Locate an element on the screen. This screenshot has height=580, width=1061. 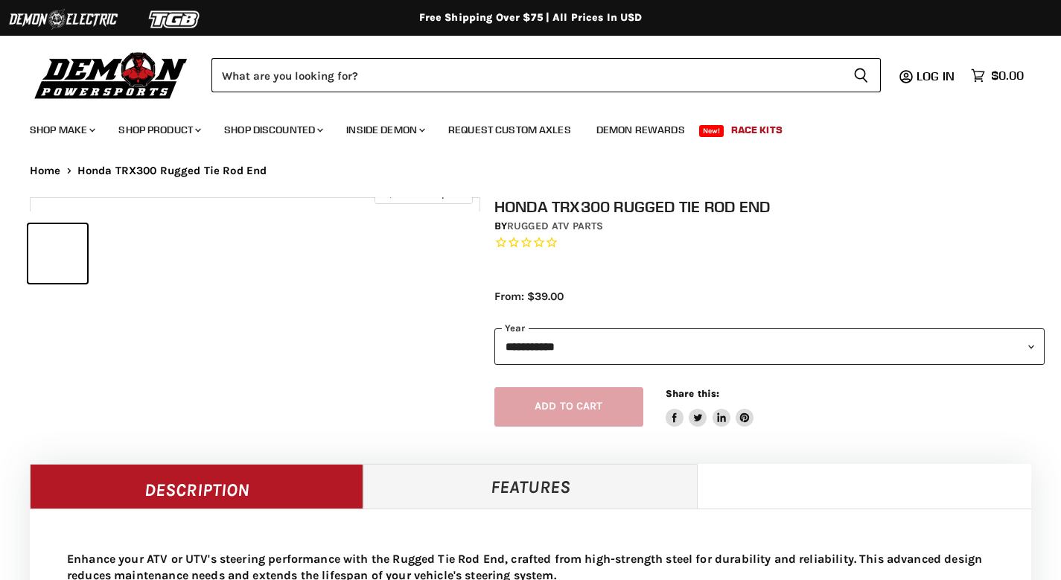
a: Rugged ATV Parts is located at coordinates (555, 226).